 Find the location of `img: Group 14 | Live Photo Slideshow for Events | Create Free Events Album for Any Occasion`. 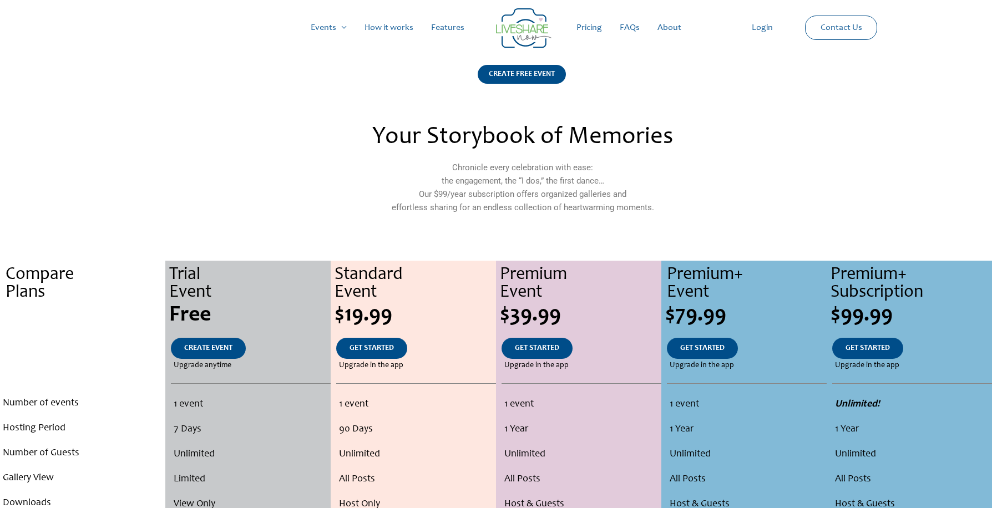

img: Group 14 | Live Photo Slideshow for Events | Create Free Events Album for Any Occasion is located at coordinates (524, 28).